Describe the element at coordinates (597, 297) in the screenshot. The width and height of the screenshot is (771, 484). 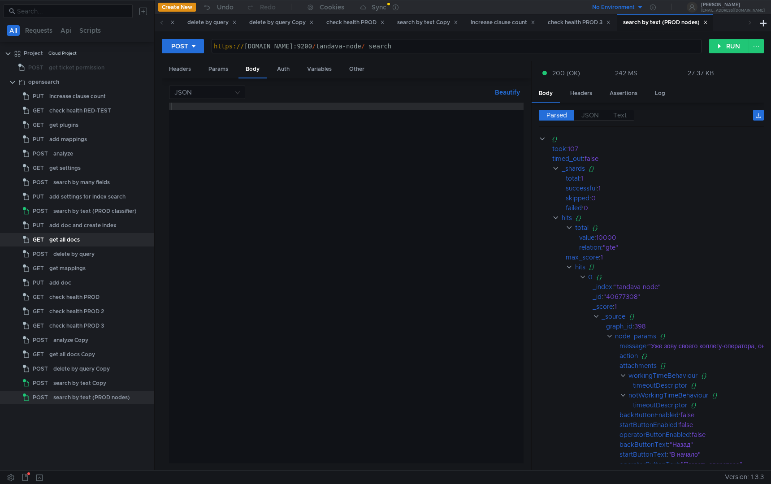
I see `div: _id` at that location.